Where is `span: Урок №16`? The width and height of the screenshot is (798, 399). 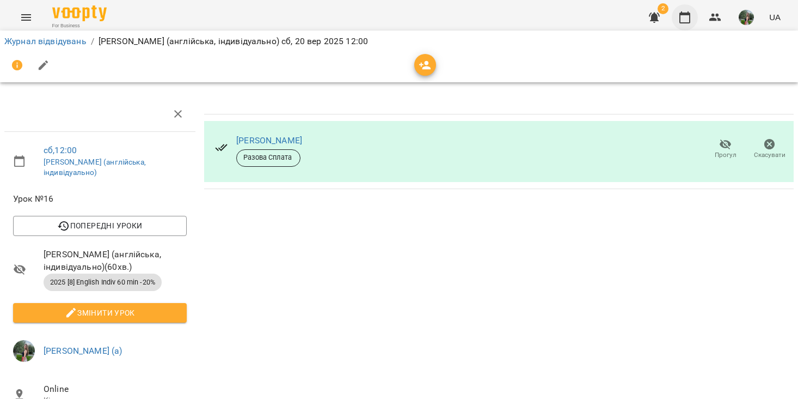
span: Урок №16 is located at coordinates (100, 199).